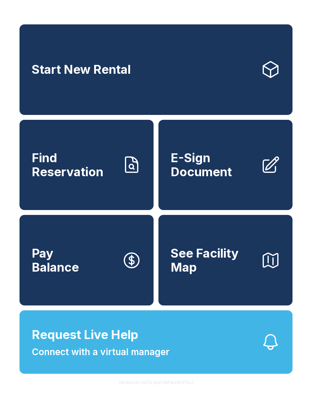  I want to click on span: Find Reservation, so click(74, 165).